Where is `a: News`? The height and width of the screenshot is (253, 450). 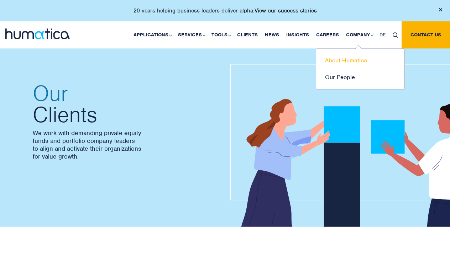
a: News is located at coordinates (272, 35).